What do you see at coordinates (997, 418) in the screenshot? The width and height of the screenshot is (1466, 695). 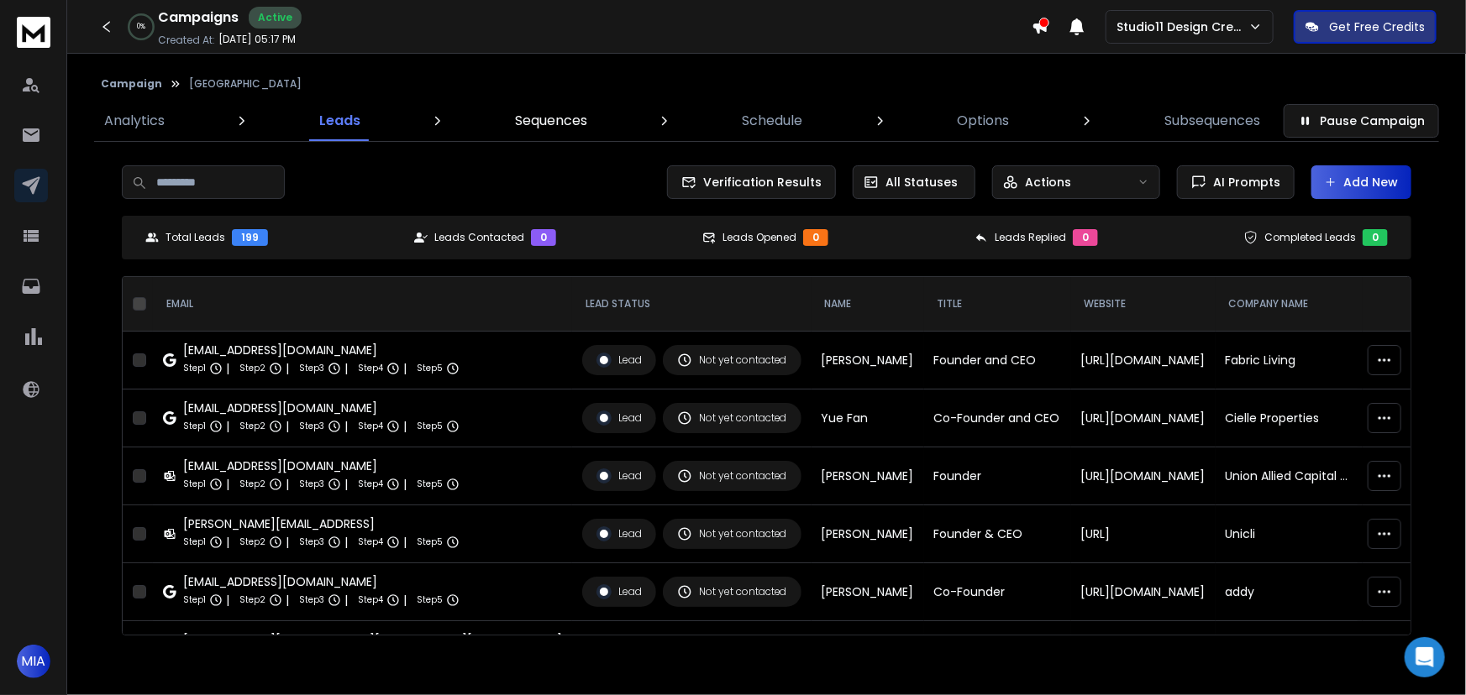 I see `td: Co-Founder and CEO` at bounding box center [997, 418].